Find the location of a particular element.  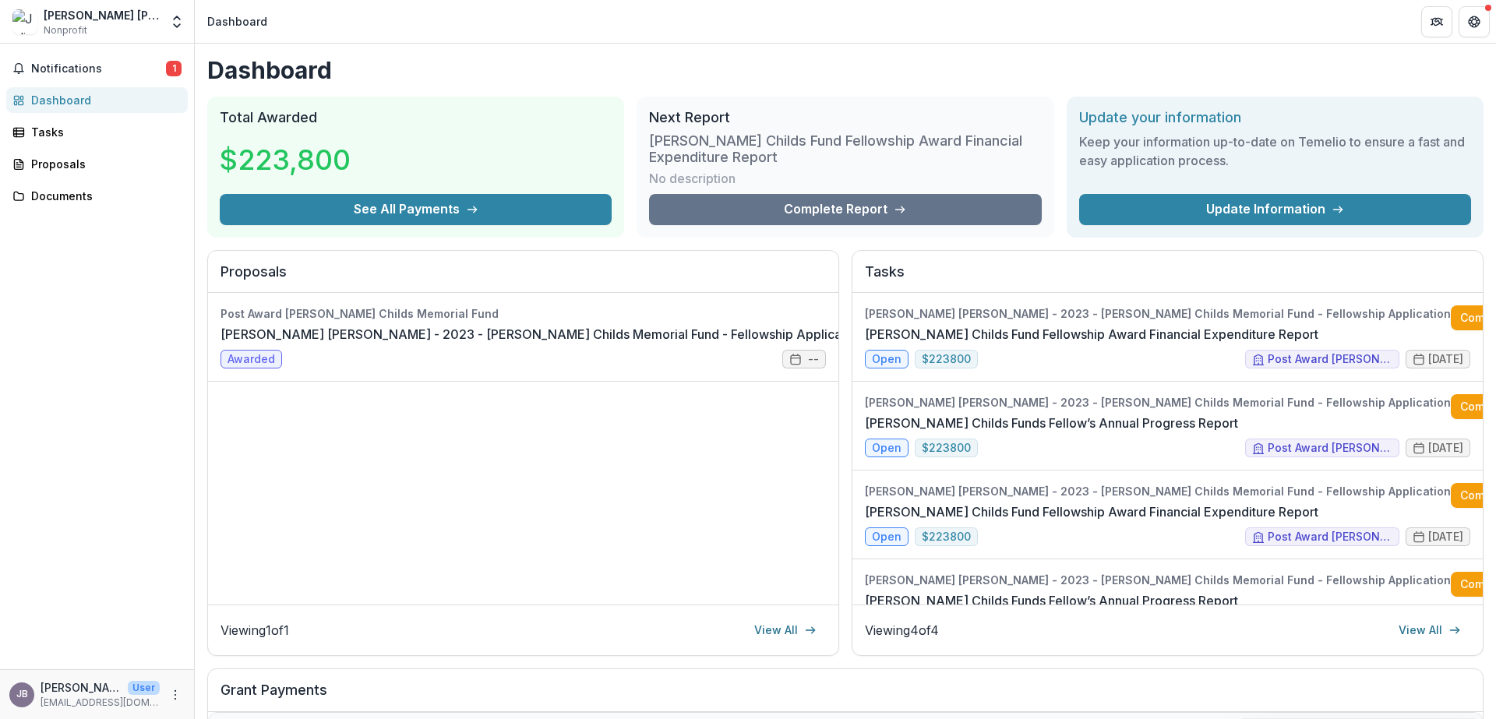

a: Complete Report is located at coordinates (845, 210).